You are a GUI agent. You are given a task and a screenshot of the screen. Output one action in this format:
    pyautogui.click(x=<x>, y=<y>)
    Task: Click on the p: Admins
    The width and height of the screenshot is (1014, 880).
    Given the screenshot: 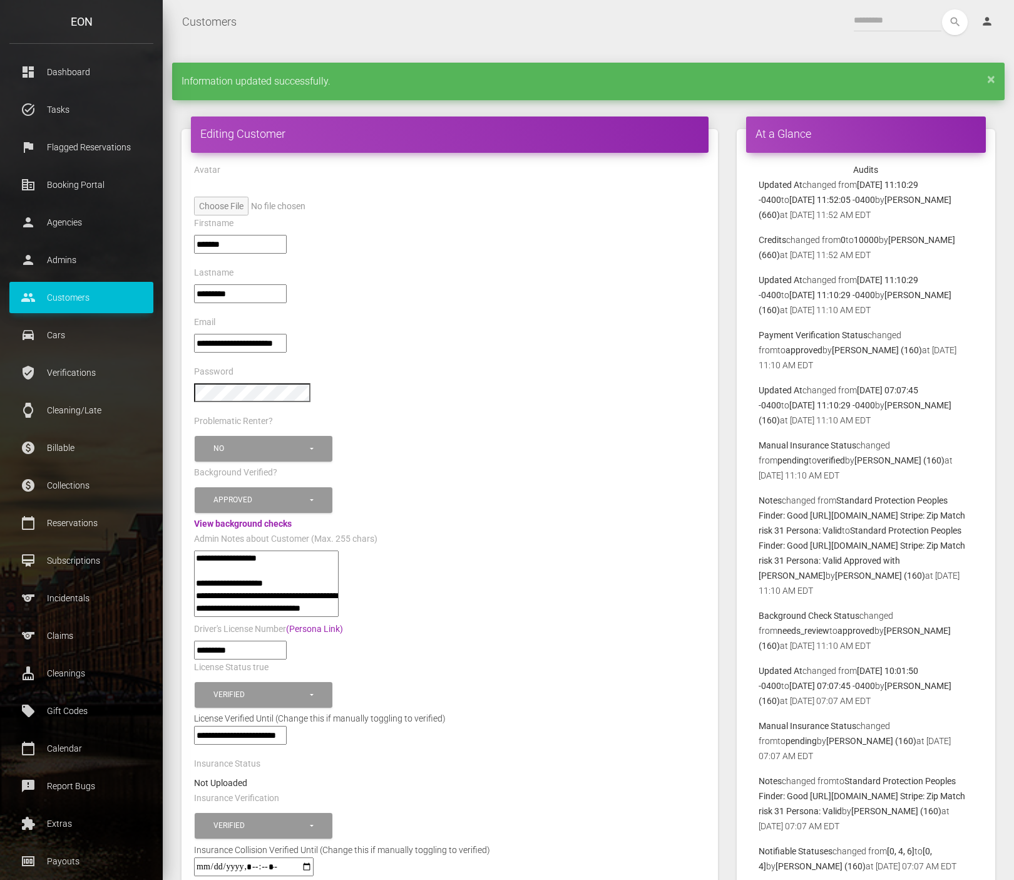 What is the action you would take?
    pyautogui.click(x=81, y=260)
    